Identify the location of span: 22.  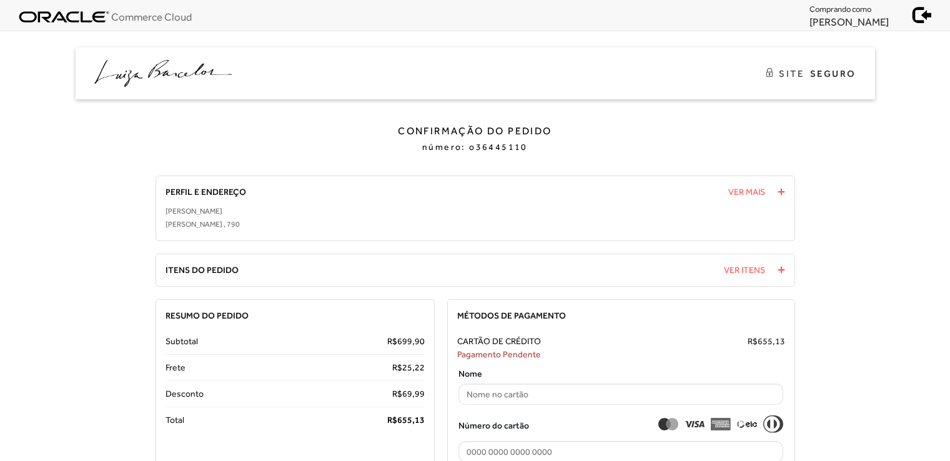
(420, 367).